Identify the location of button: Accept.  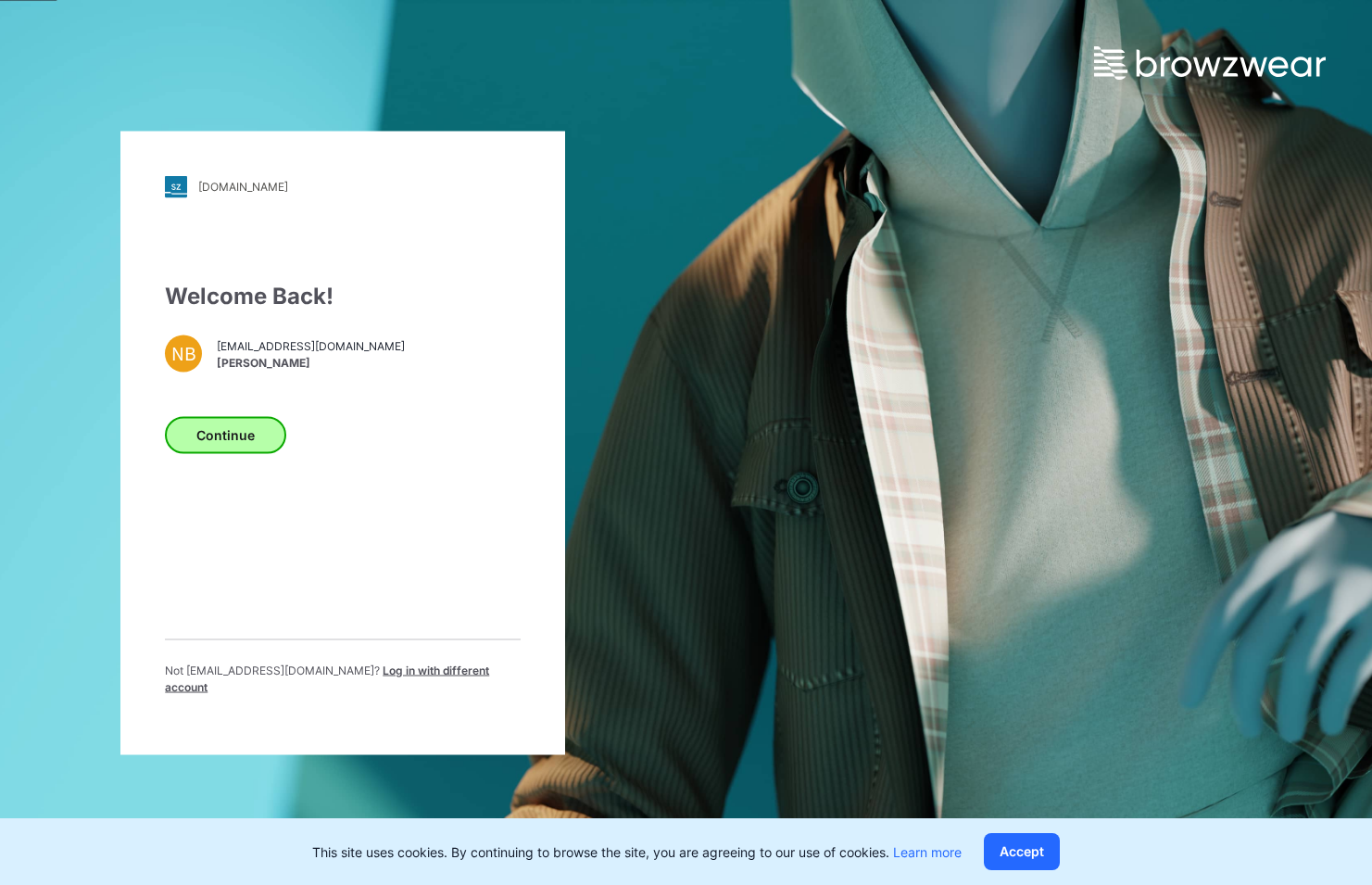
(1022, 851).